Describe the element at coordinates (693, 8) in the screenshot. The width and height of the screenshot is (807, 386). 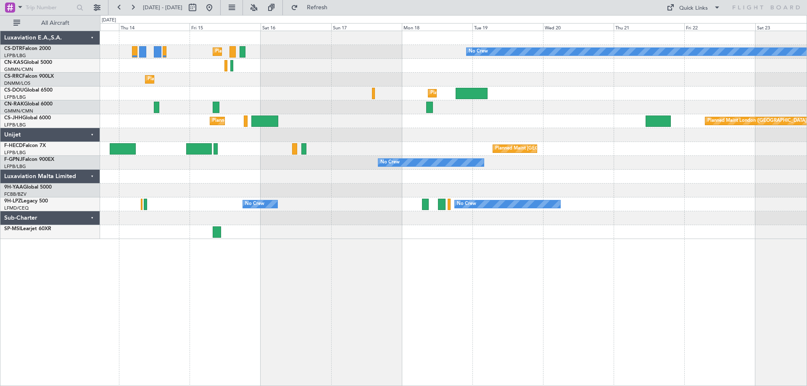
I see `div: Quick Links` at that location.